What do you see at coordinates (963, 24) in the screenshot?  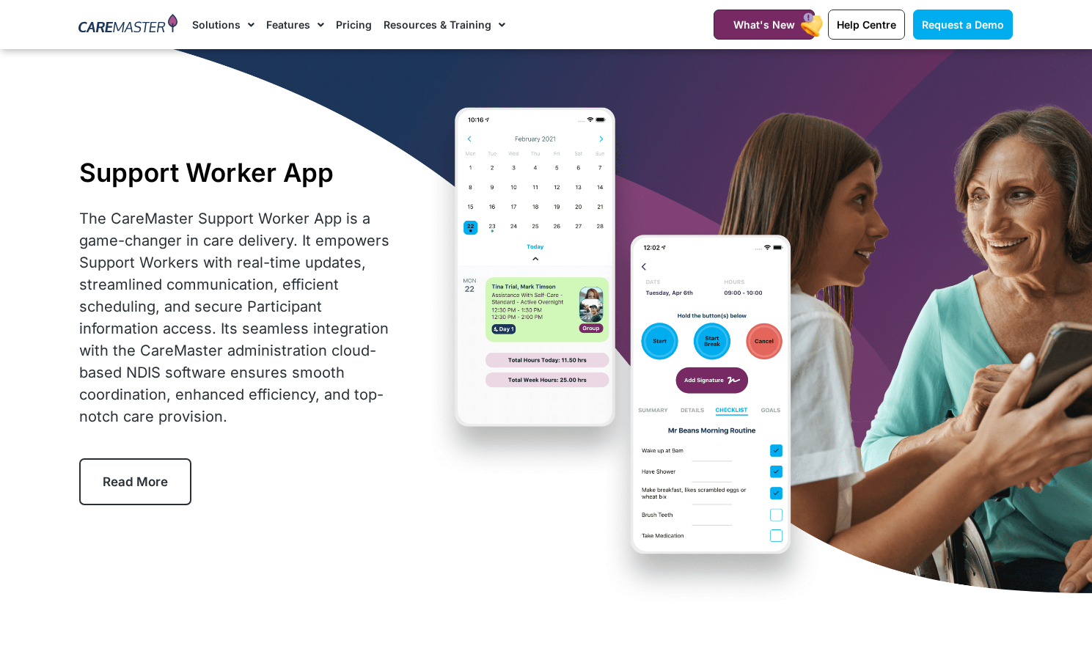 I see `span: Request a Demo` at bounding box center [963, 24].